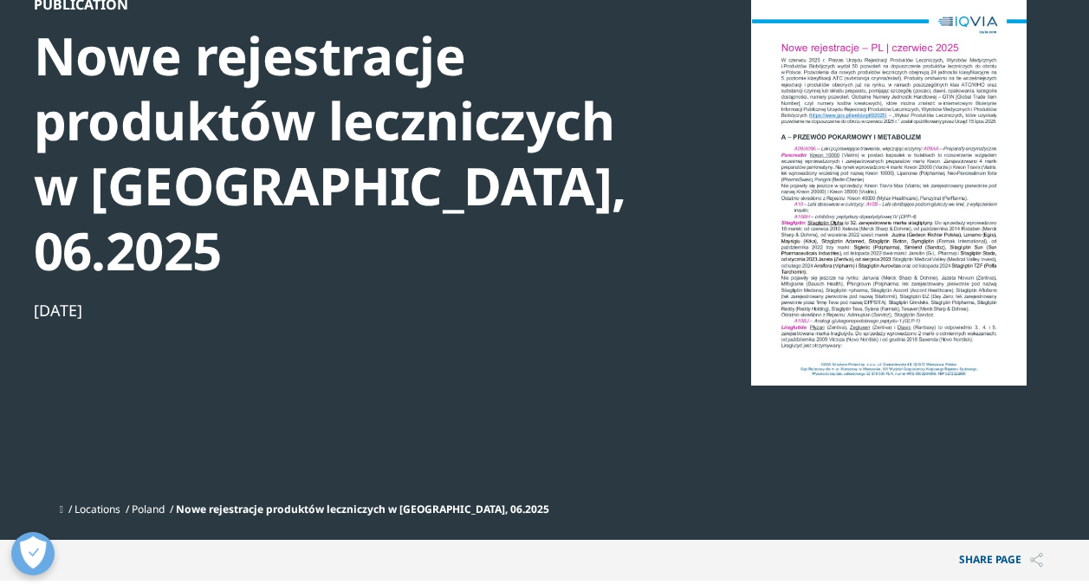 Image resolution: width=1089 pixels, height=584 pixels. Describe the element at coordinates (33, 554) in the screenshot. I see `button: Open Preferences` at that location.